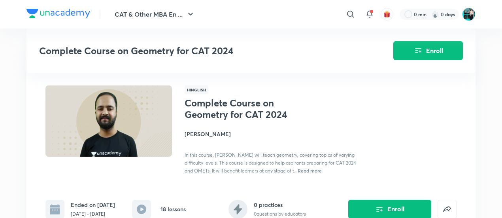  I want to click on h3: Complete Course on Geometry for CAT 2024, so click(194, 51).